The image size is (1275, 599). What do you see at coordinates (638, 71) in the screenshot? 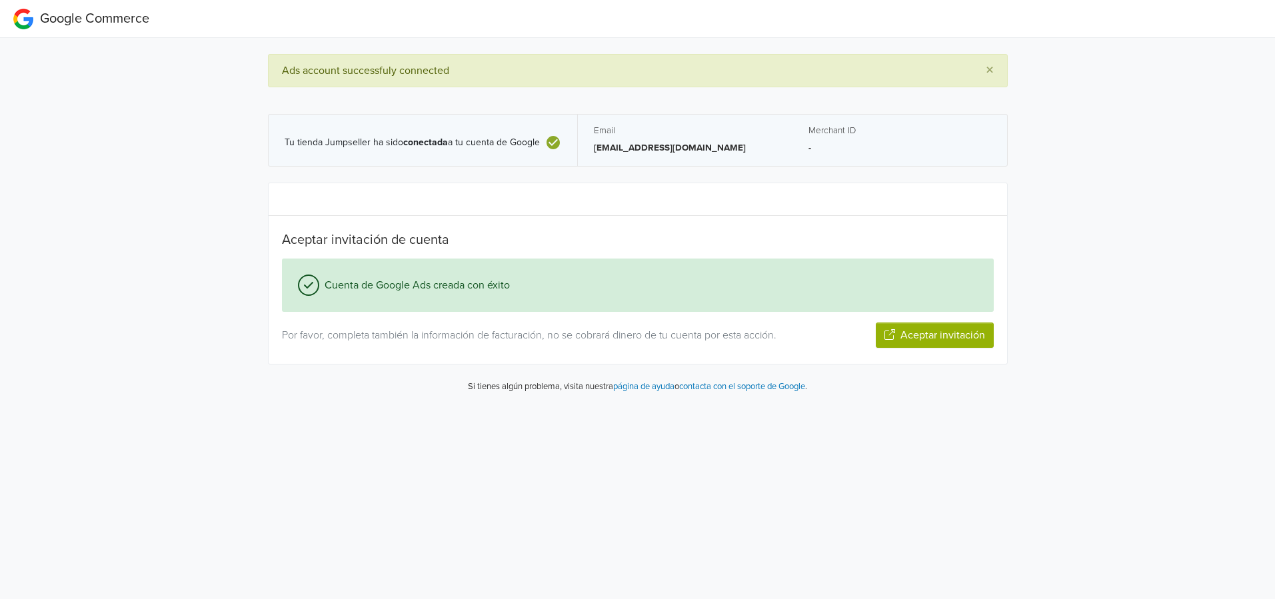
I see `div: Ads account successfuly connected` at bounding box center [638, 71].